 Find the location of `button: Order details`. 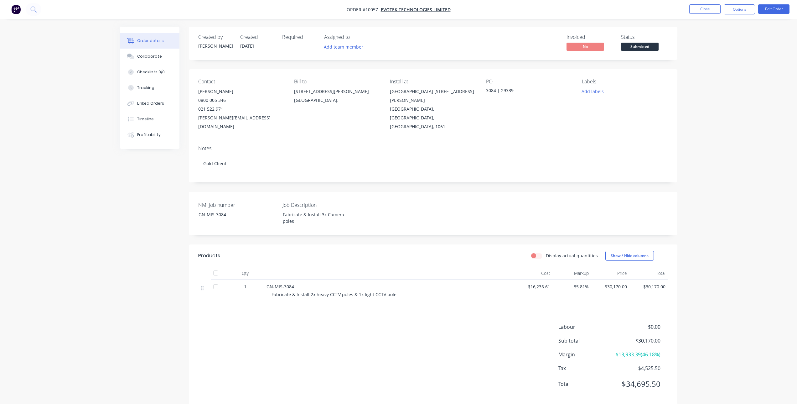

button: Order details is located at coordinates (150, 41).